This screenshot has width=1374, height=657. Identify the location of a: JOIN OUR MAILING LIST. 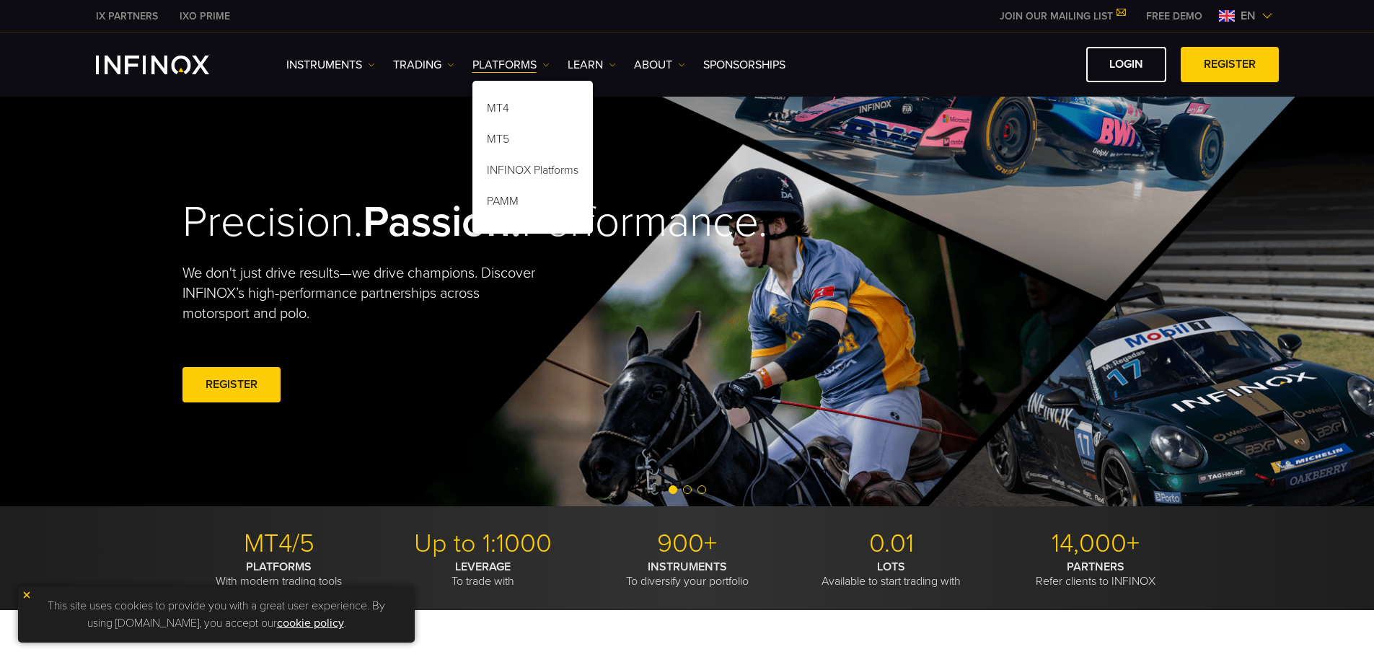
(1062, 16).